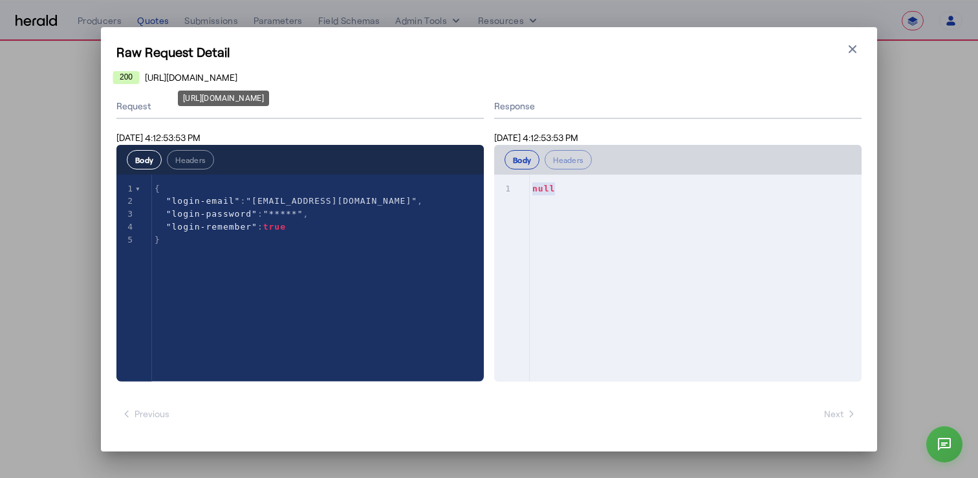  I want to click on div: 5, so click(125, 240).